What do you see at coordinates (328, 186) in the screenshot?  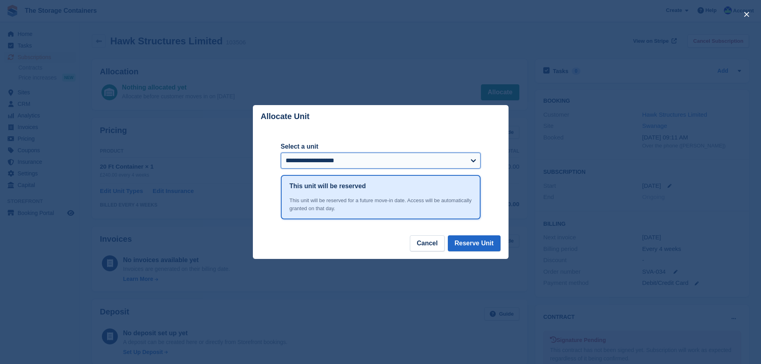 I see `h1: This unit will be reserved` at bounding box center [328, 186].